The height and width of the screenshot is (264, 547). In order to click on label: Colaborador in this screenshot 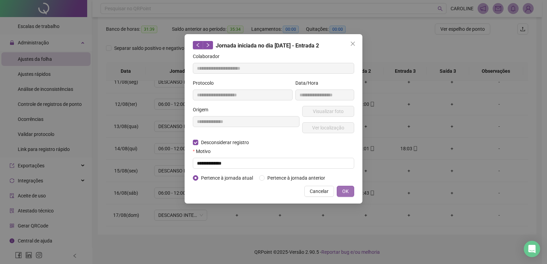, I will do `click(208, 56)`.